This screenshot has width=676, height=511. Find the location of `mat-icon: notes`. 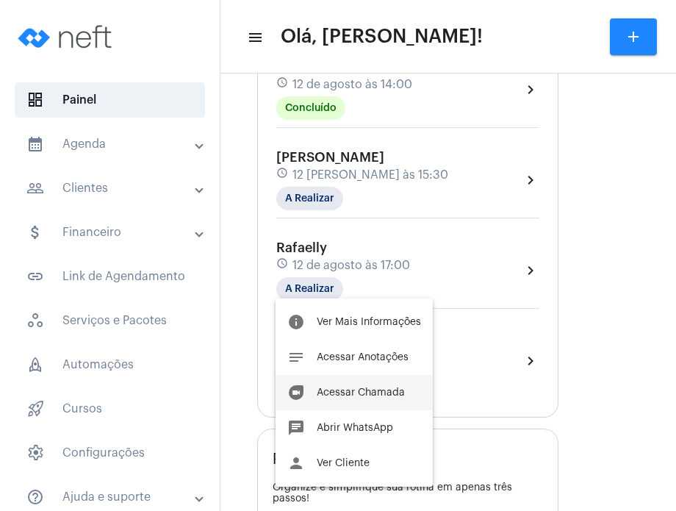

mat-icon: notes is located at coordinates (296, 357).